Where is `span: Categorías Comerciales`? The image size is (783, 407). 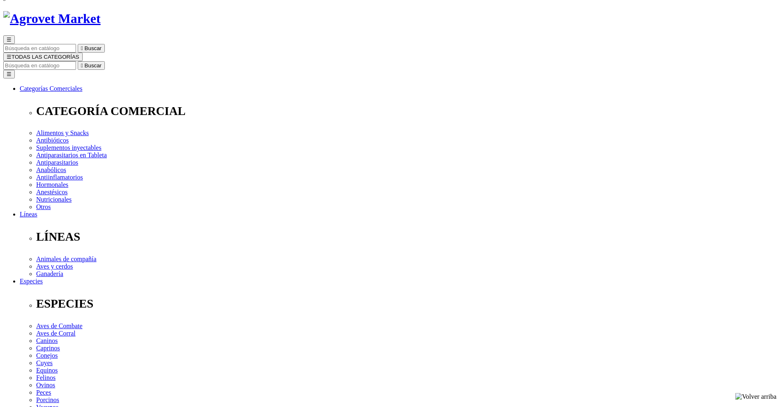 span: Categorías Comerciales is located at coordinates (51, 88).